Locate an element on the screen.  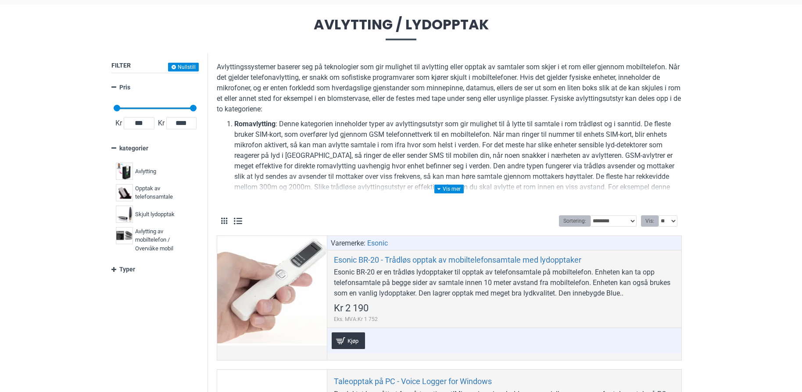
li: : Denne kategorien inneholder typer av avlyttingsutstyr som gir mulighet til å lytte til samtale ... is located at coordinates (458, 161).